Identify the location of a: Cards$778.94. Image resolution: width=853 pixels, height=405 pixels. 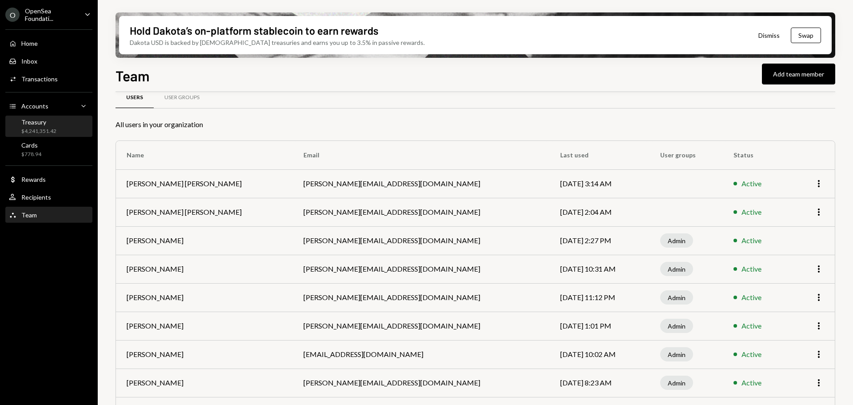
(49, 149).